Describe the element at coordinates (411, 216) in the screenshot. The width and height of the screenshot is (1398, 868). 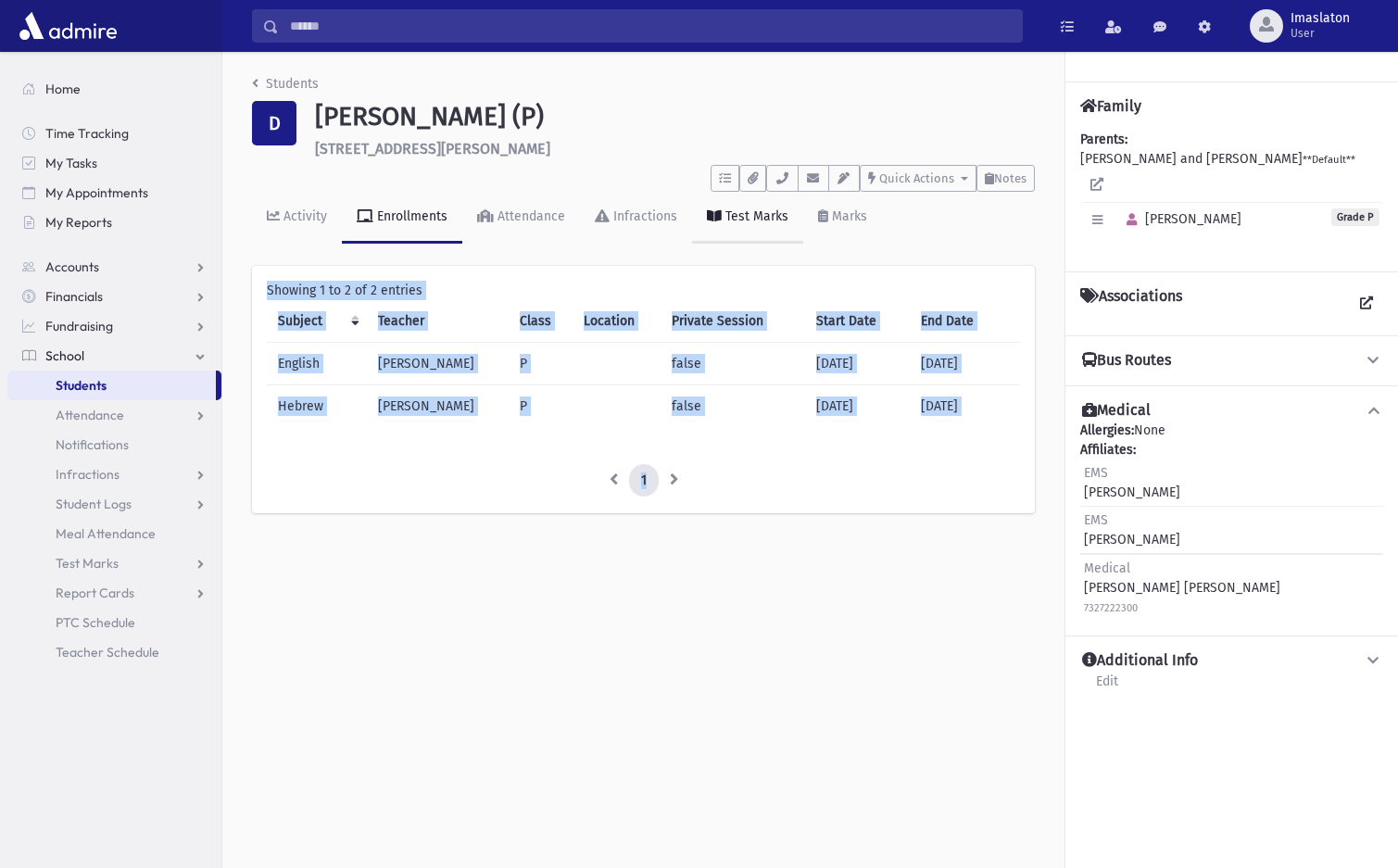
I see `div: Enrollments` at that location.